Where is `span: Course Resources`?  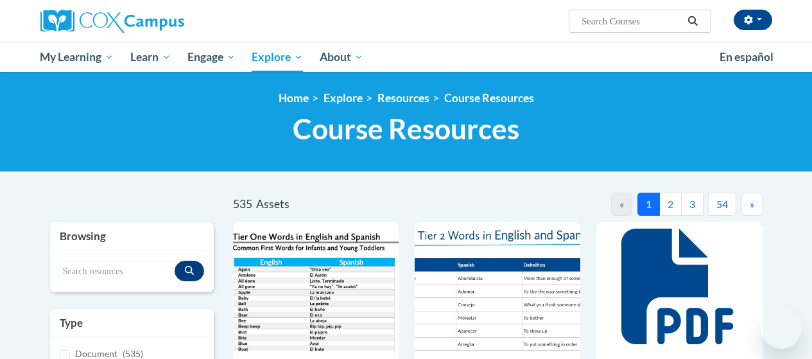 span: Course Resources is located at coordinates (406, 128).